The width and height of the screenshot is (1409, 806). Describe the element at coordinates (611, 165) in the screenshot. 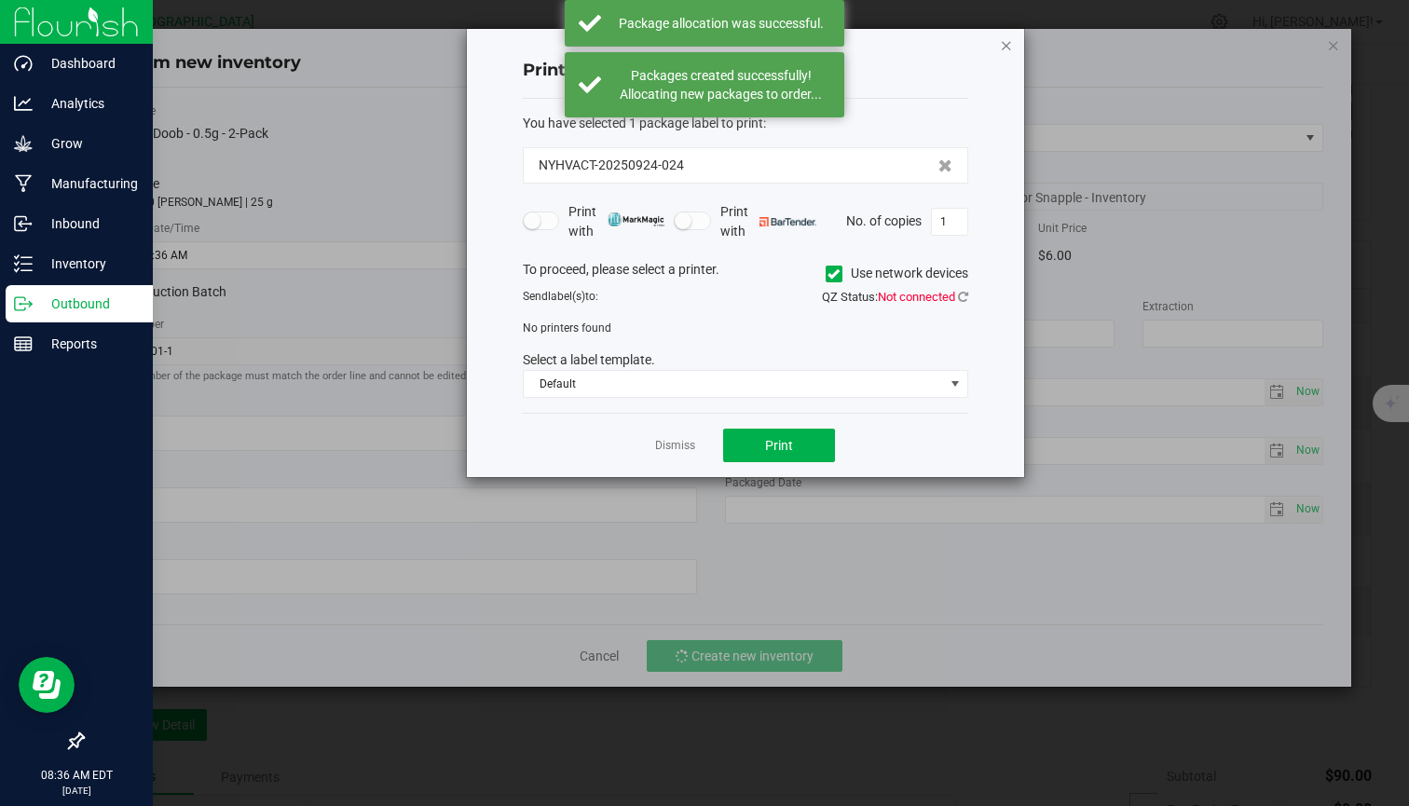

I see `span: NYHVACT-20250924-024` at that location.